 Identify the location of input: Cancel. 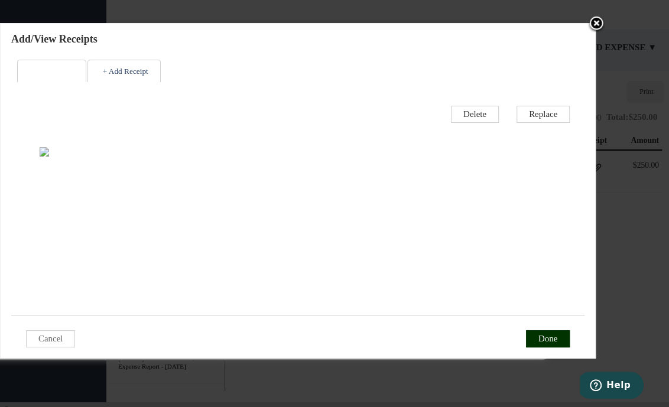
(51, 339).